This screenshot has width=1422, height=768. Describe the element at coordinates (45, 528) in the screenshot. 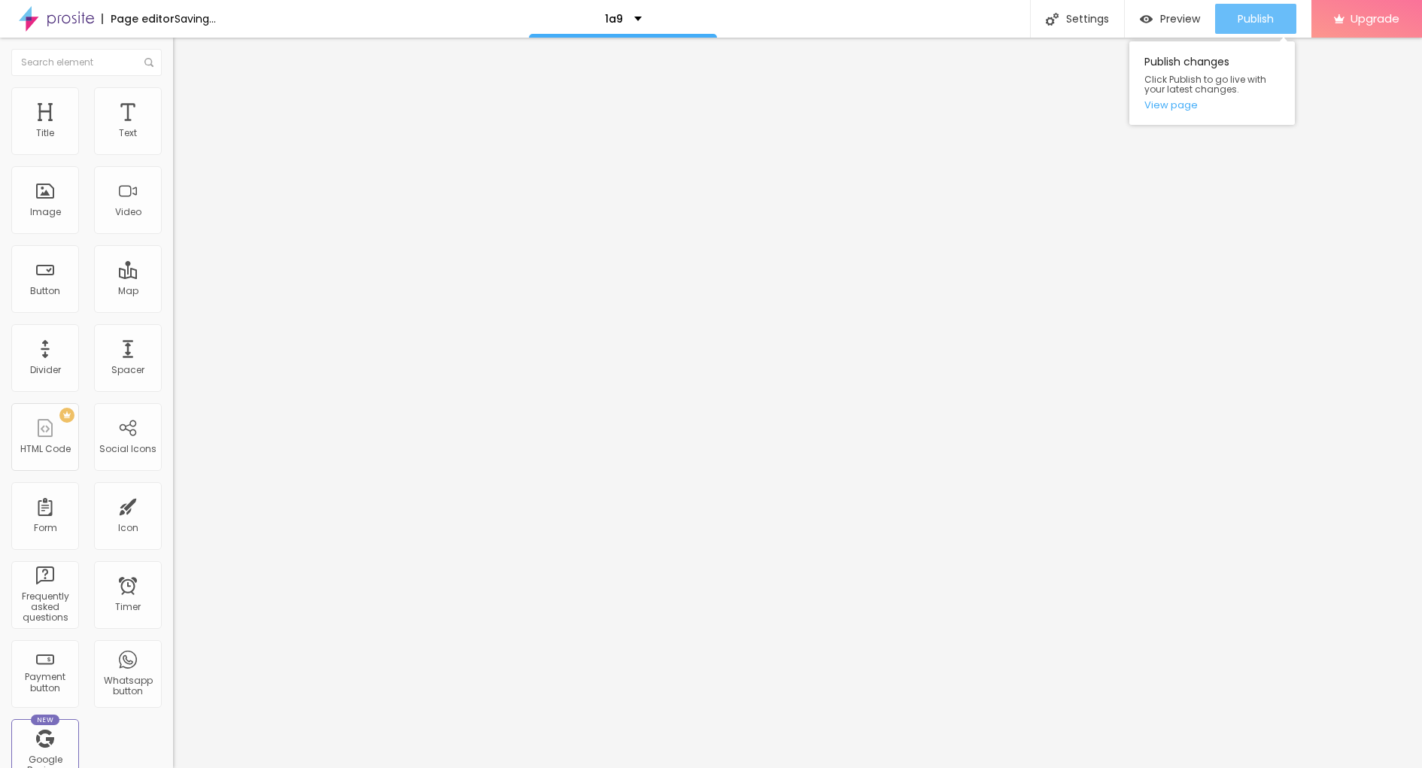

I see `div: Form` at that location.